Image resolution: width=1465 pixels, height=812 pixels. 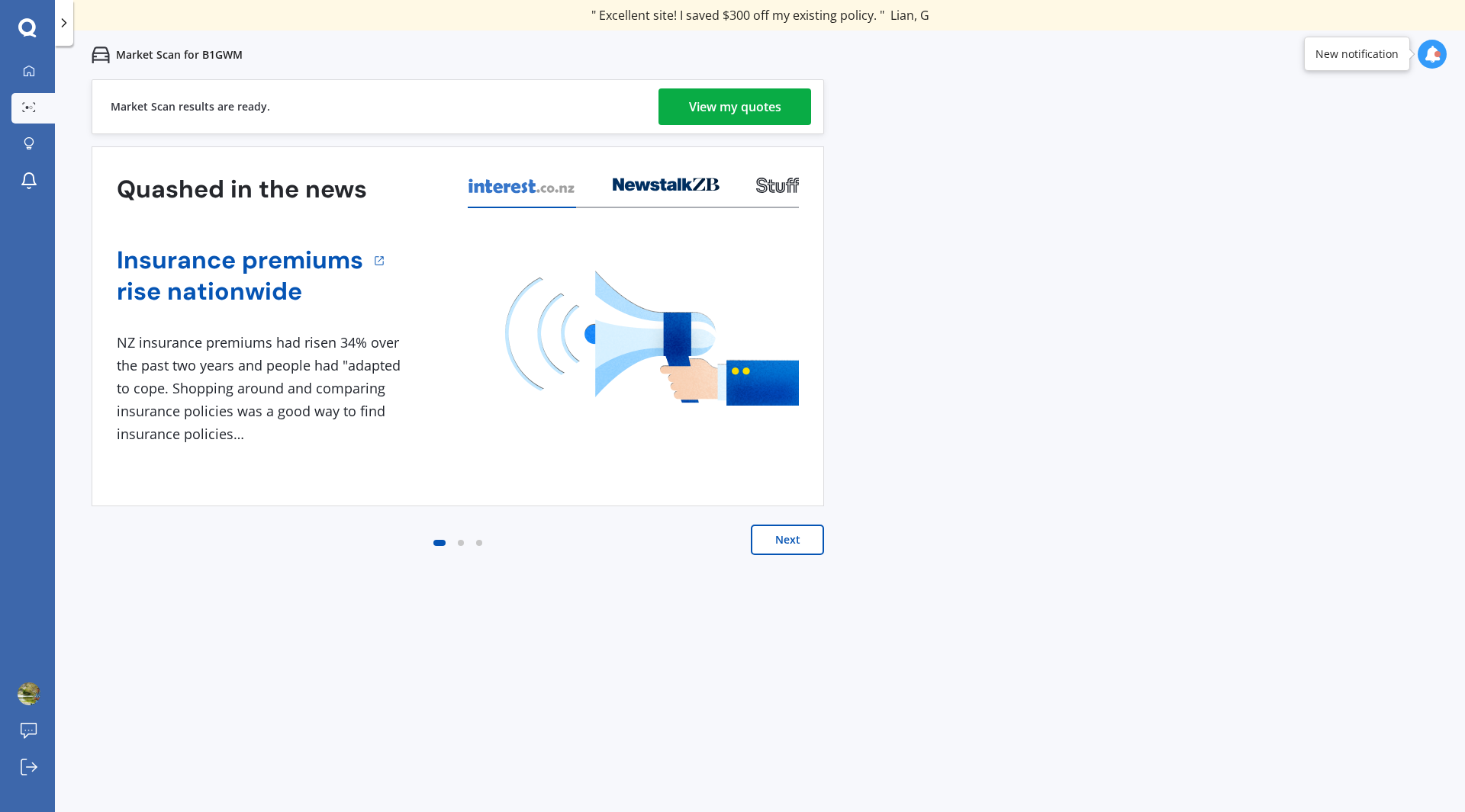 What do you see at coordinates (179, 55) in the screenshot?
I see `p: Market Scan for B1GWM` at bounding box center [179, 55].